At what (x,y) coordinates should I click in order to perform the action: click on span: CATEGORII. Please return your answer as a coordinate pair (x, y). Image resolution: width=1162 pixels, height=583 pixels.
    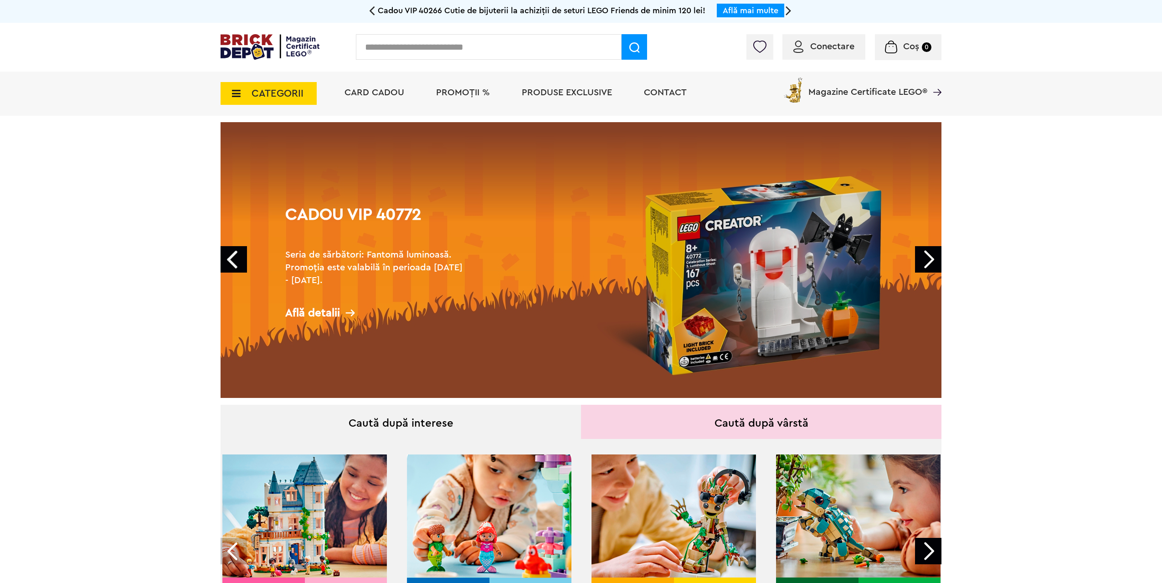
    Looking at the image, I should click on (278, 93).